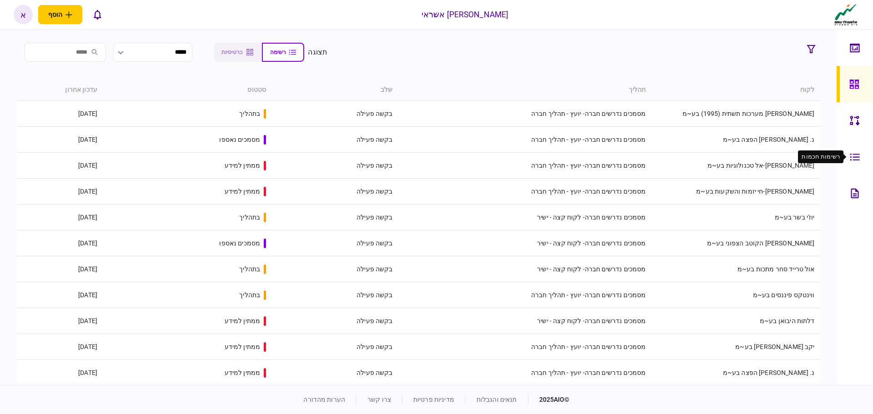 This screenshot has height=414, width=873. What do you see at coordinates (524, 90) in the screenshot?
I see `th: תהליך` at bounding box center [524, 90].